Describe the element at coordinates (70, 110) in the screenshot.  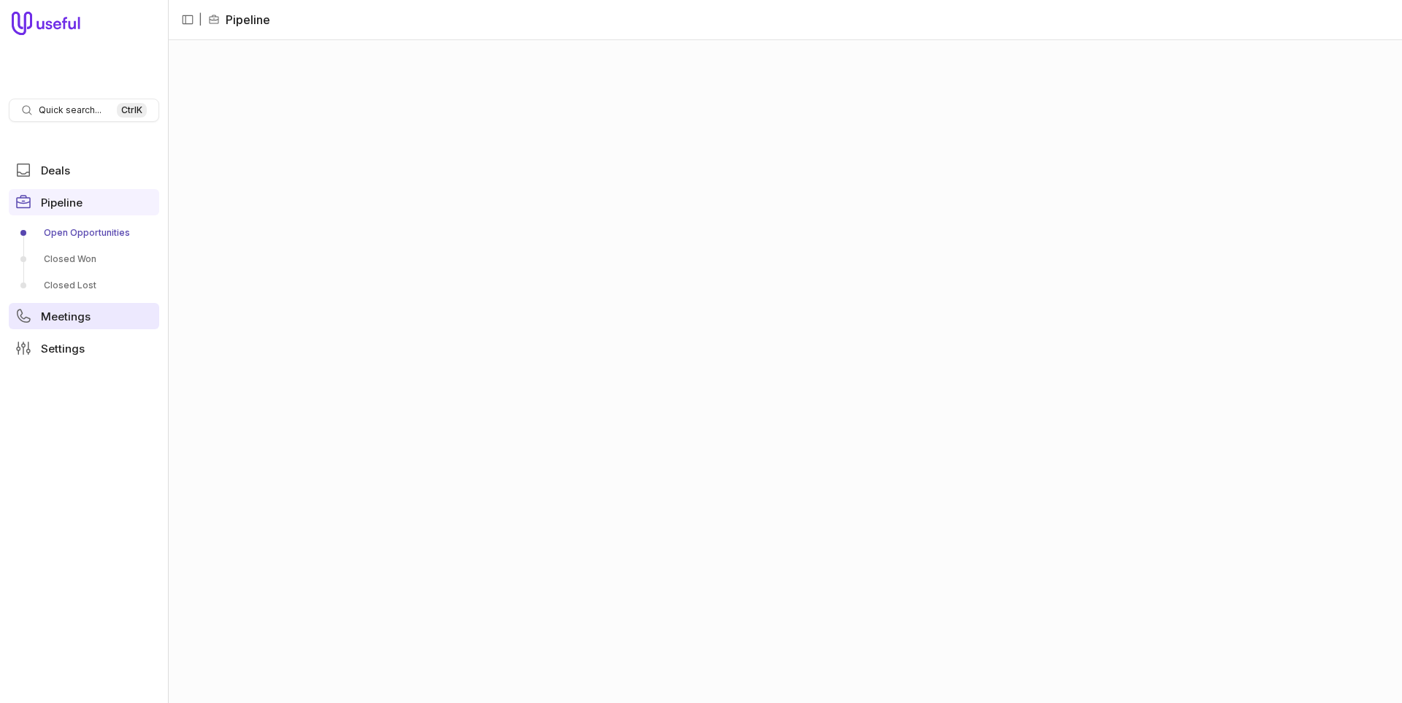
I see `span: Quick search...` at that location.